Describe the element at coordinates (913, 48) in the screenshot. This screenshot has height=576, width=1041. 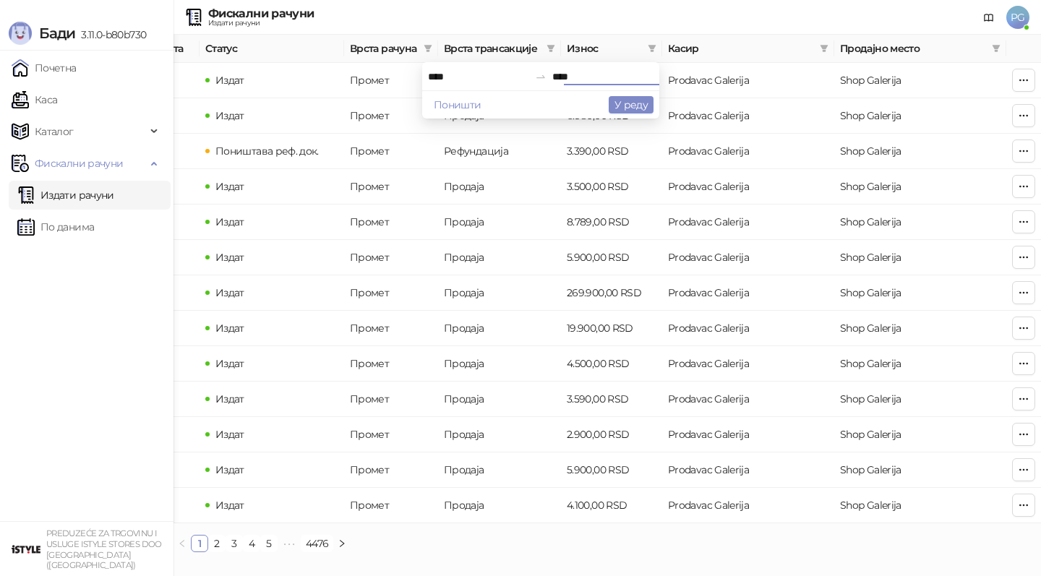
I see `span: Продајно место` at that location.